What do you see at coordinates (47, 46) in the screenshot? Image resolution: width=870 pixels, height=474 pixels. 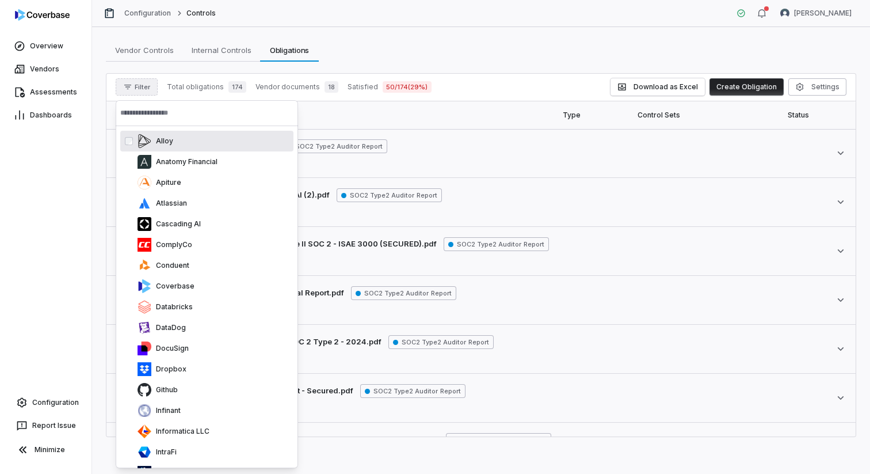 I see `span: Overview` at bounding box center [47, 46].